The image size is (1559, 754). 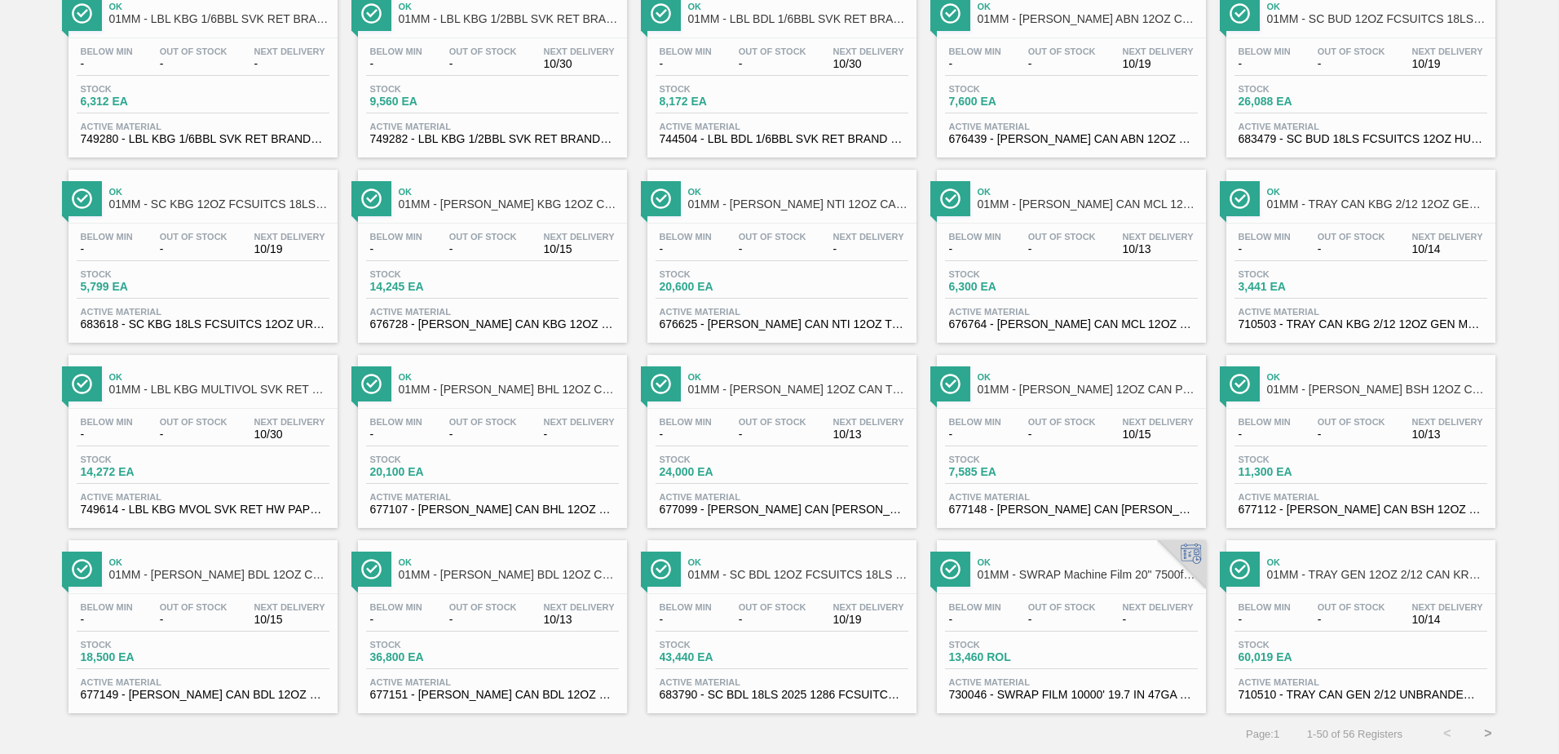 What do you see at coordinates (717, 471) in the screenshot?
I see `span: 24,000 EA` at bounding box center [717, 471].